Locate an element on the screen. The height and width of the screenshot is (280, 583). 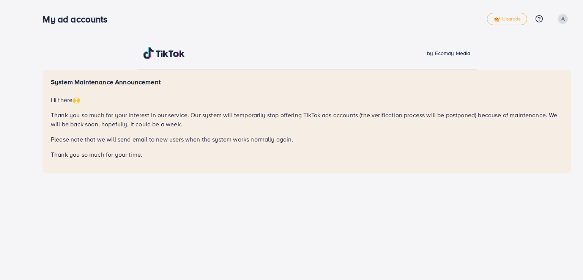
p: Thank you so much for your interest in our service. Our system will temporarily stop offering Tik... is located at coordinates (307, 120).